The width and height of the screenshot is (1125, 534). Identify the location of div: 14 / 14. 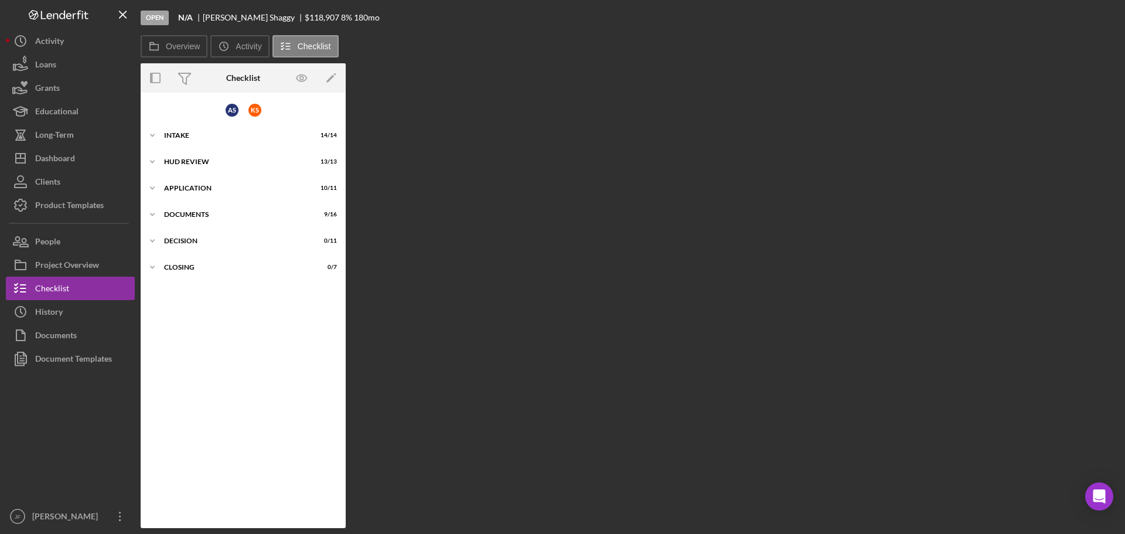
(326, 135).